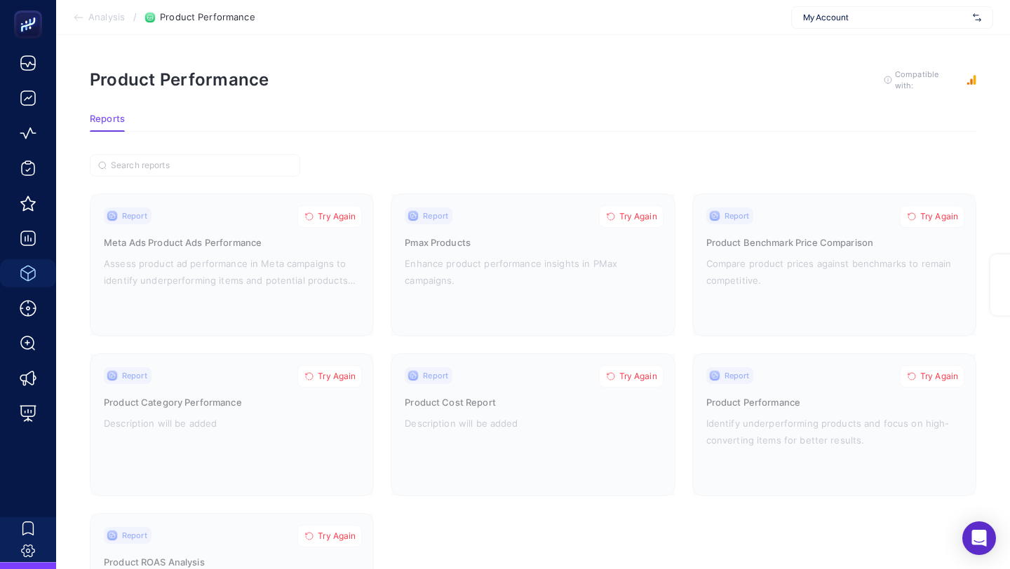 The width and height of the screenshot is (1010, 569). What do you see at coordinates (179, 79) in the screenshot?
I see `h1: Product Performance` at bounding box center [179, 79].